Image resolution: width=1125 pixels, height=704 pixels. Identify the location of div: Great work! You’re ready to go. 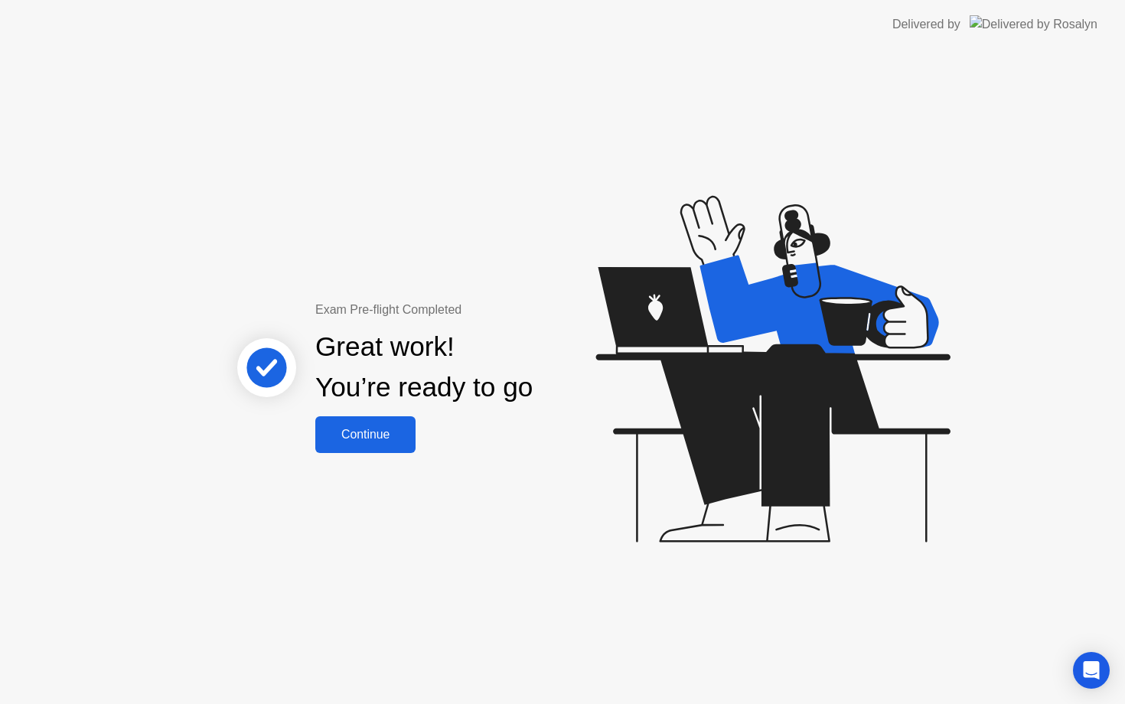
(424, 367).